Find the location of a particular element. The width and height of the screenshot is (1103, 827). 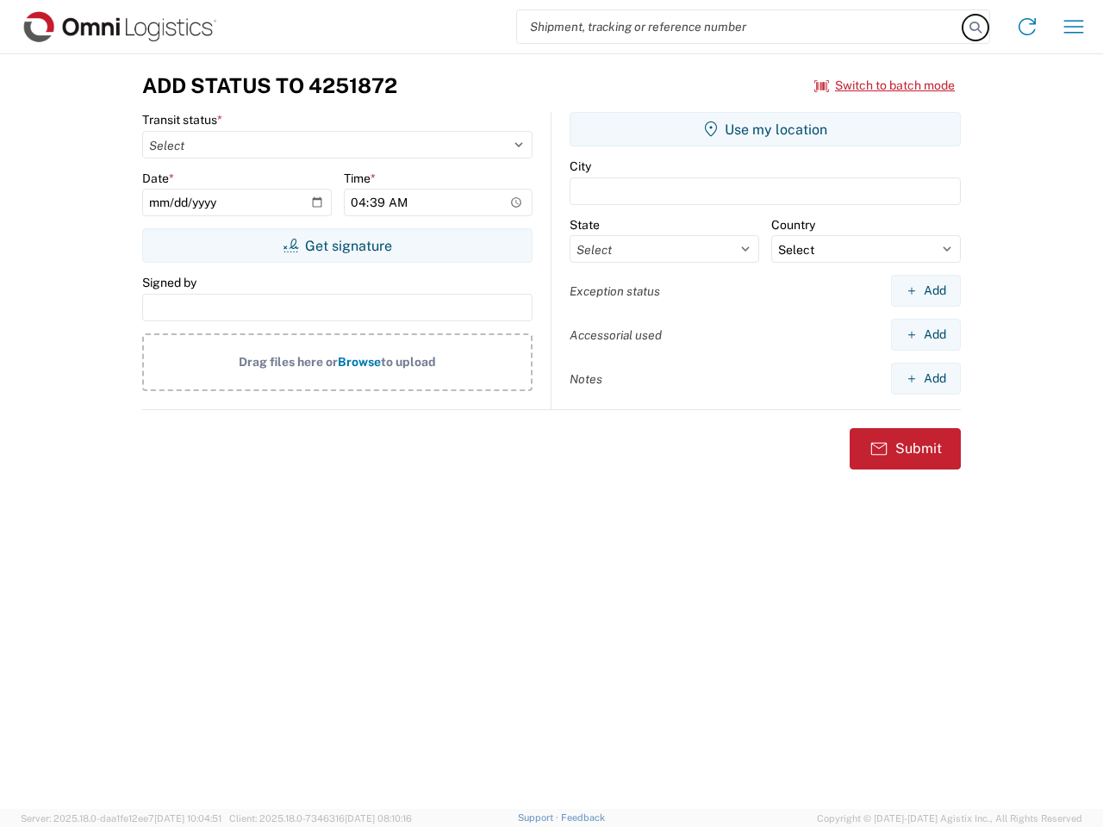

h3: Add Status to 4251872 is located at coordinates (270, 85).